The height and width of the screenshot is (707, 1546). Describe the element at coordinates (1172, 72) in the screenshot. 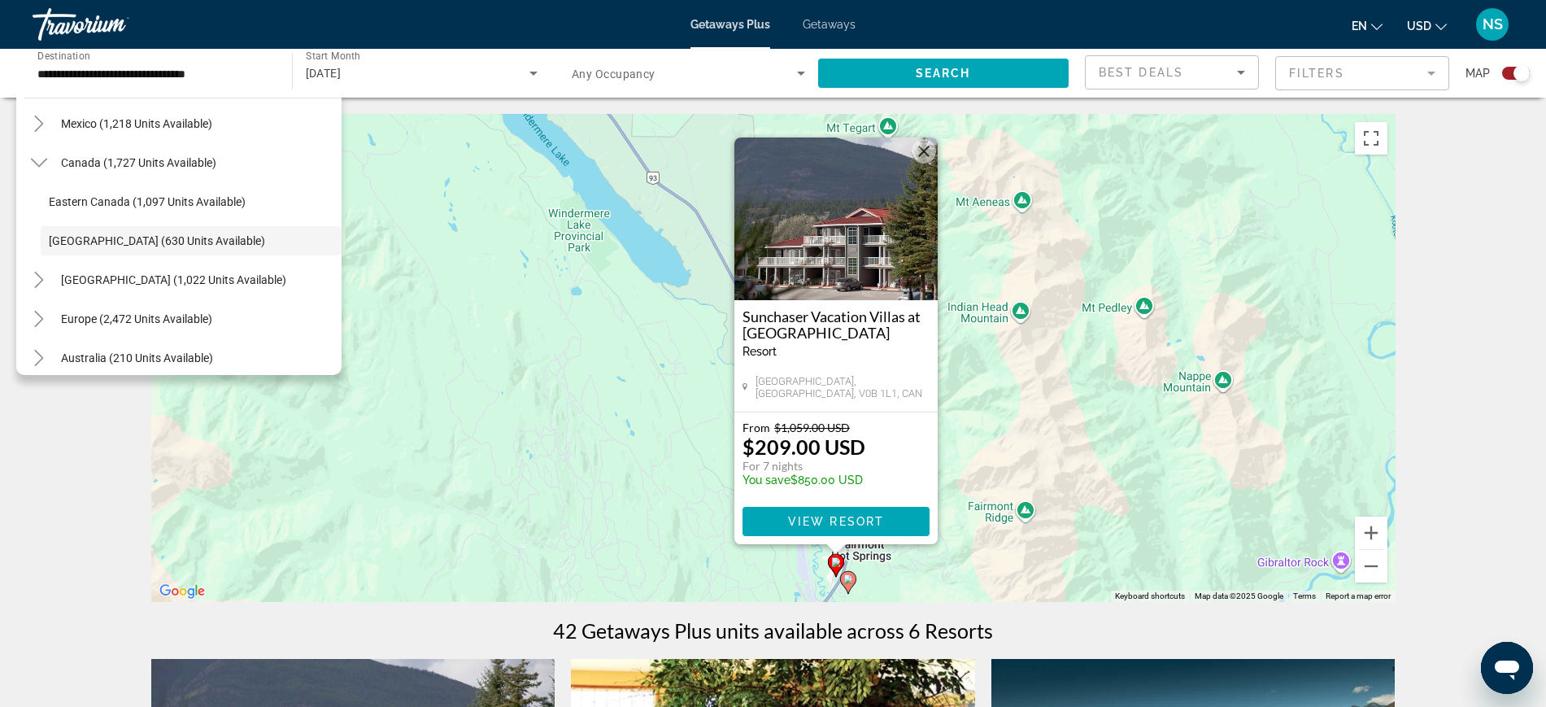

I see `mat-select: Sort by` at that location.